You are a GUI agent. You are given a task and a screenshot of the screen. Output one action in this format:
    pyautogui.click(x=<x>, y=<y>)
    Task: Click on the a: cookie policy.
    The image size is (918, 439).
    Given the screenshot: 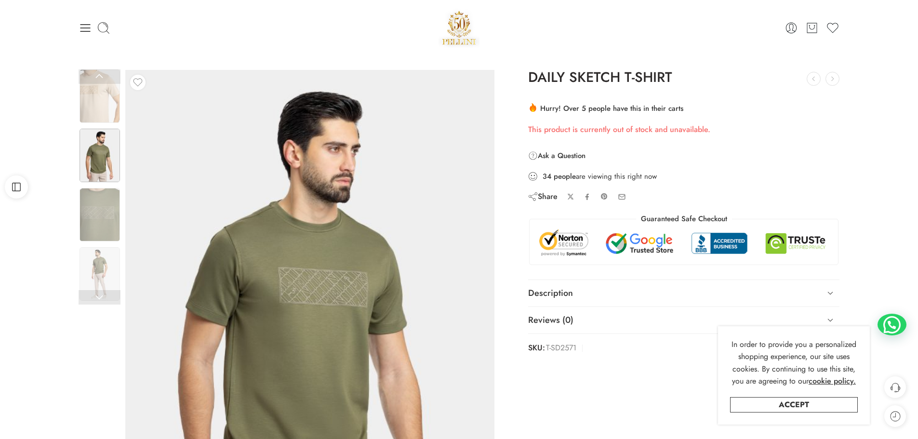 What is the action you would take?
    pyautogui.click(x=832, y=381)
    